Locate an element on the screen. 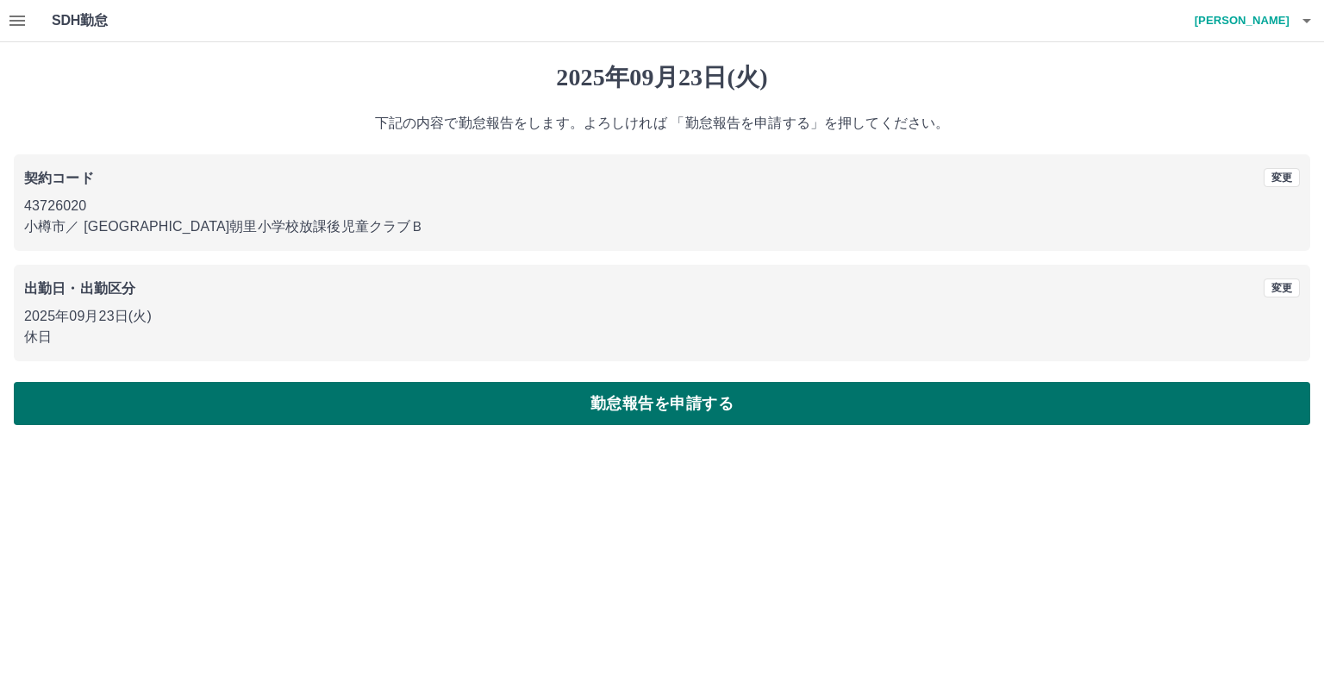 The width and height of the screenshot is (1324, 682). p: 休日 is located at coordinates (662, 337).